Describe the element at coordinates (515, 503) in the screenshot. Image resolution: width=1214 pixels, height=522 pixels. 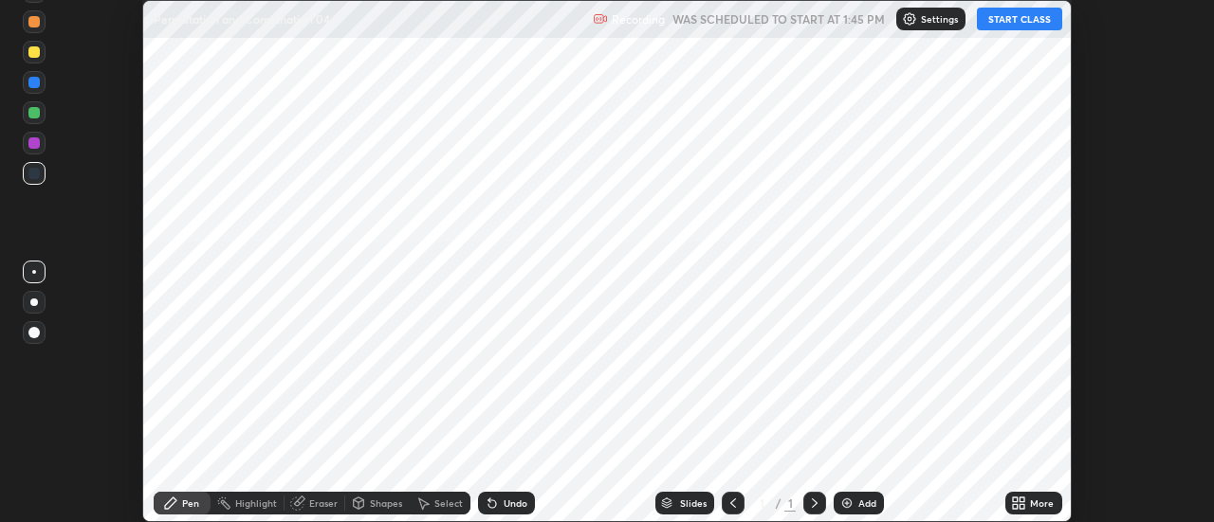
I see `div: Undo` at that location.